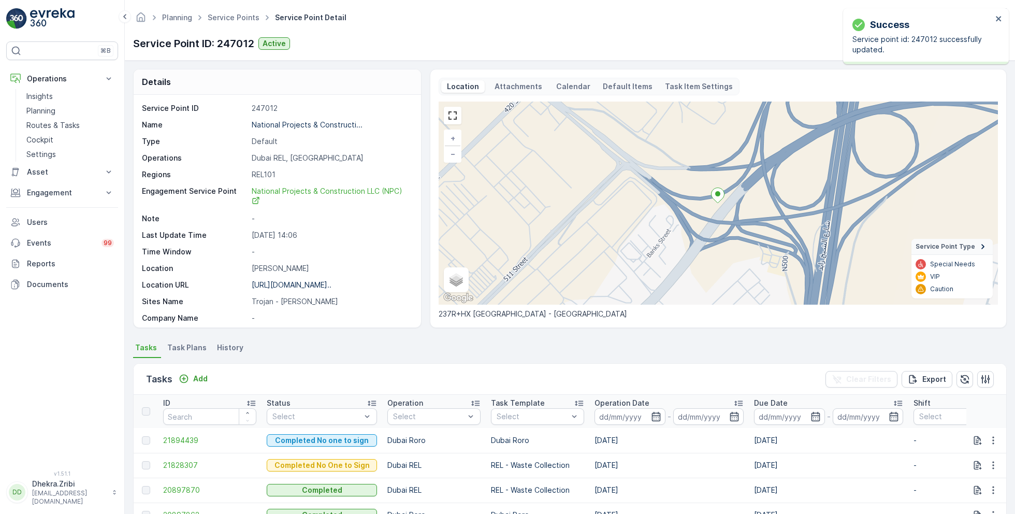  Describe the element at coordinates (177, 17) in the screenshot. I see `a: Planning` at that location.